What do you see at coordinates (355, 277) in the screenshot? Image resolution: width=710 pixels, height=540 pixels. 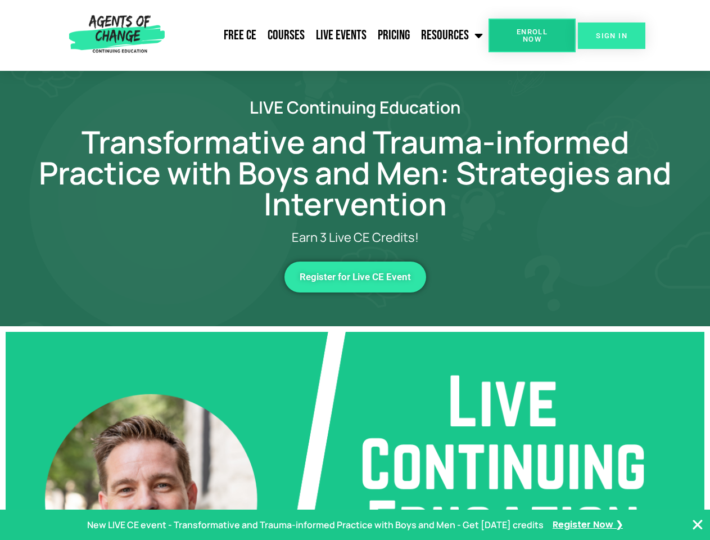 I see `span: Register for Live CE Event` at bounding box center [355, 277].